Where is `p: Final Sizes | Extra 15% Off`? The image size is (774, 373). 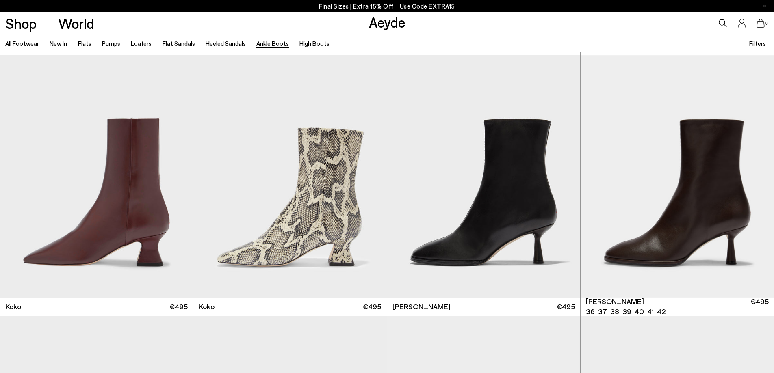 p: Final Sizes | Extra 15% Off is located at coordinates (387, 6).